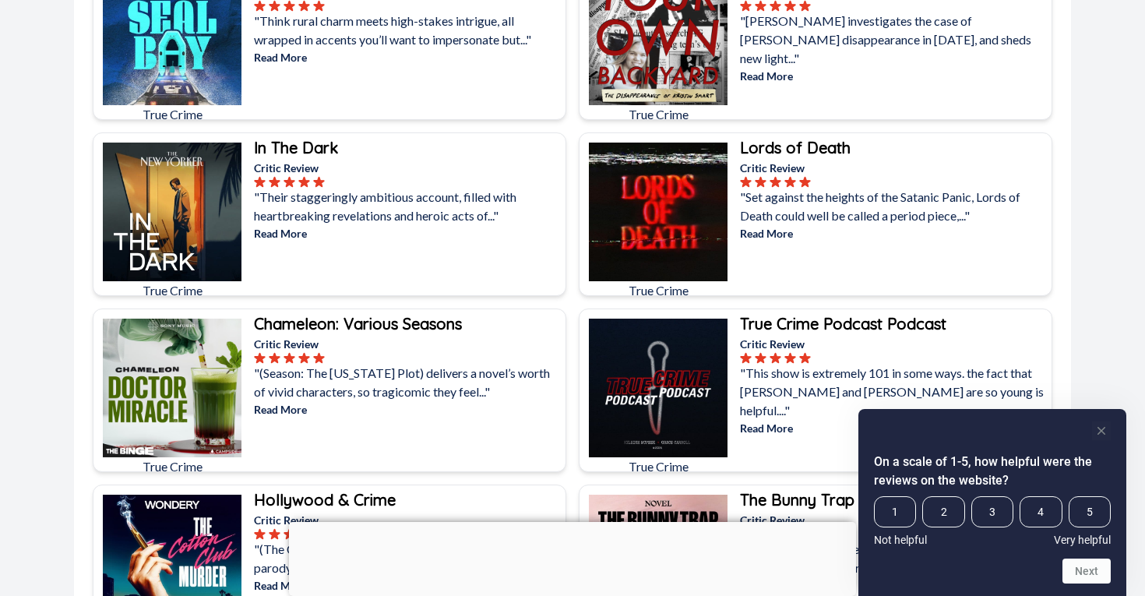 This screenshot has height=596, width=1145. I want to click on a: Chameleon: Various SeasonsTrue CrimeChameleon: Various SeasonsCritic Review"(Season: The [US_STAT..., so click(330, 390).